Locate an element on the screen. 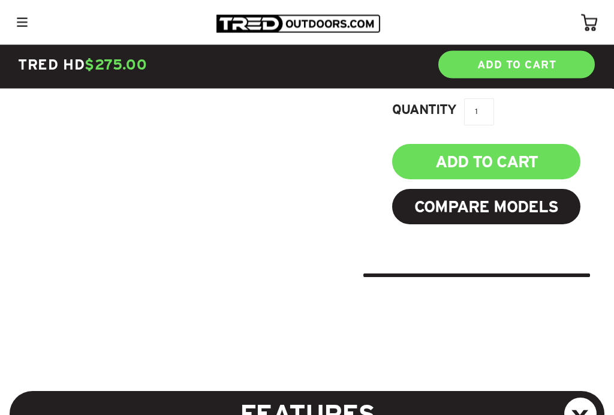 The width and height of the screenshot is (614, 415). input: Add to Cart is located at coordinates (486, 162).